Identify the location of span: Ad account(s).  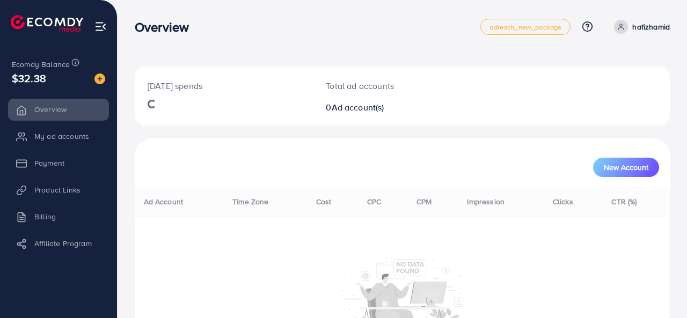
(358, 107).